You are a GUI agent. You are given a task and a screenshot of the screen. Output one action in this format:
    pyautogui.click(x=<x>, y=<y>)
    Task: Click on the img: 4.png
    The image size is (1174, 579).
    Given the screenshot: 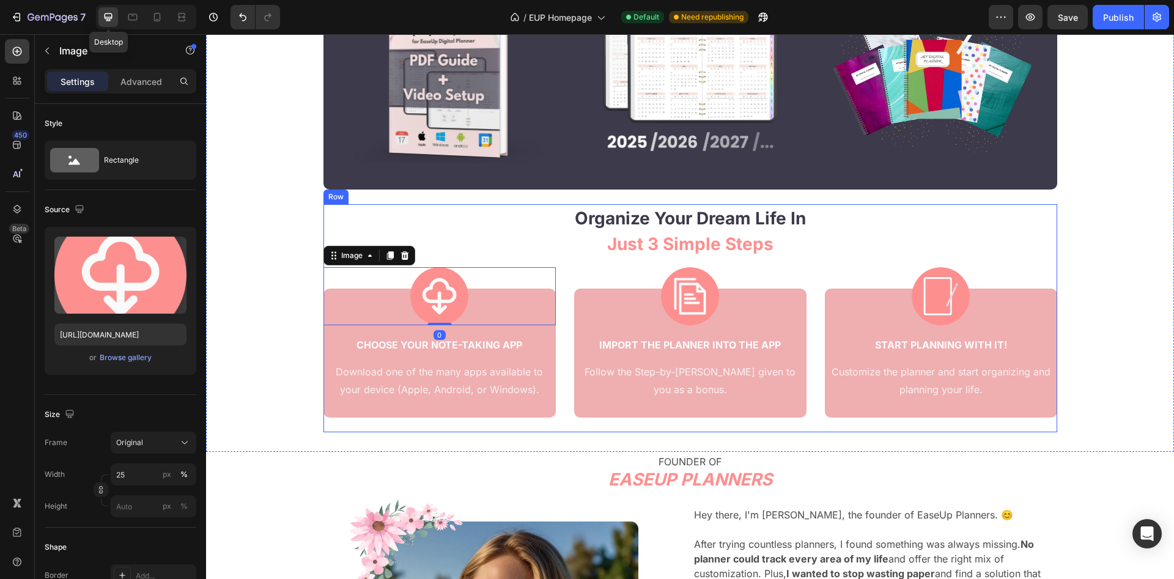 What is the action you would take?
    pyautogui.click(x=735, y=262)
    